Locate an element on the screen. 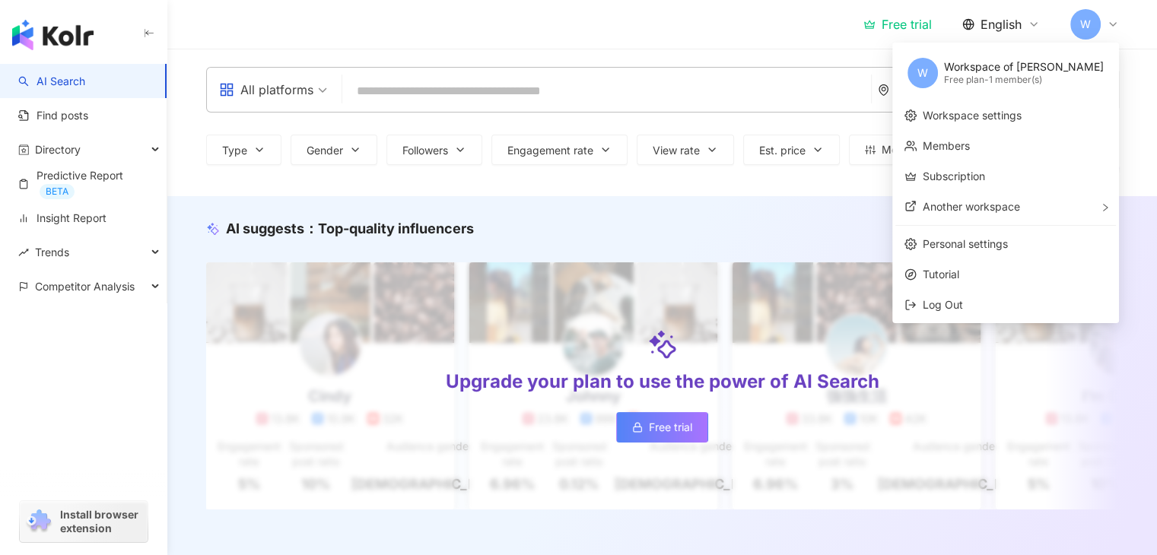 This screenshot has width=1157, height=555. a: chrome extensionInstall browser extension is located at coordinates (84, 522).